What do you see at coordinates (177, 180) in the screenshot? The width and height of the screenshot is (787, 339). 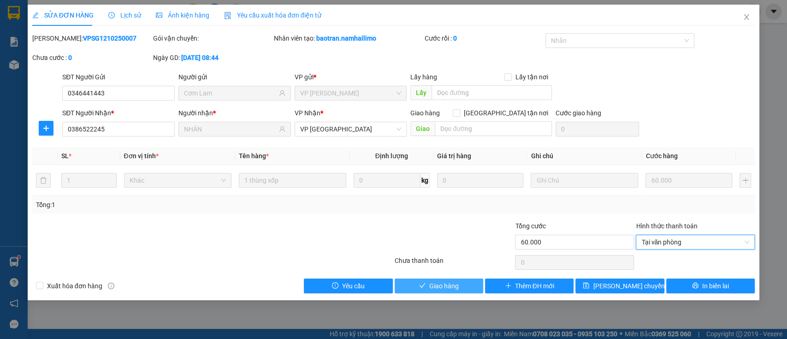 I see `span: Khác` at bounding box center [177, 180].